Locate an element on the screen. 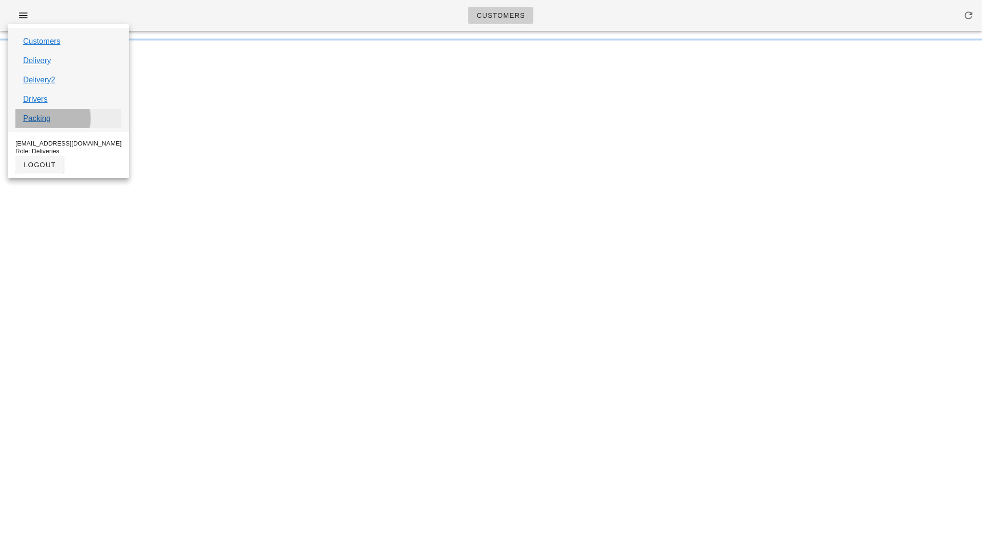 The height and width of the screenshot is (559, 982). div: Role: Deliveries is located at coordinates (68, 151).